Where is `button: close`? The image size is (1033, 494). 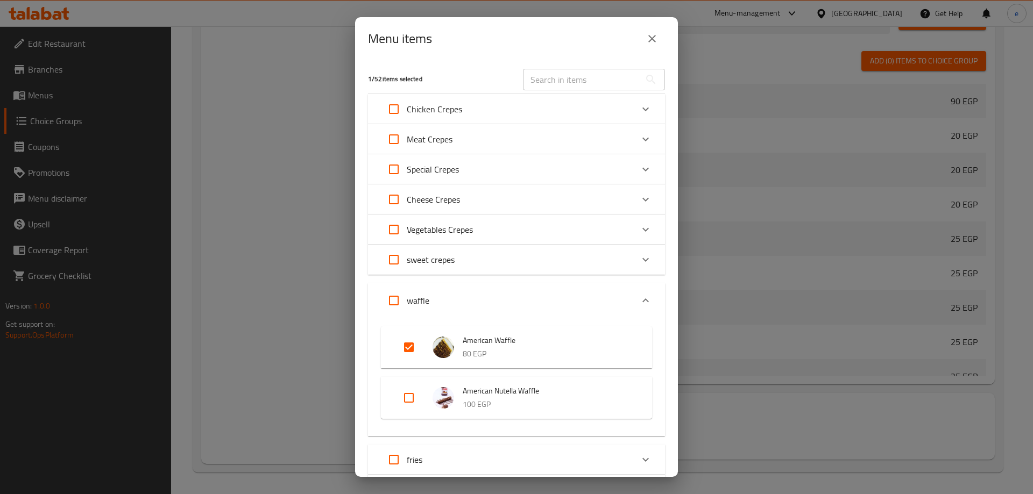 button: close is located at coordinates (652, 39).